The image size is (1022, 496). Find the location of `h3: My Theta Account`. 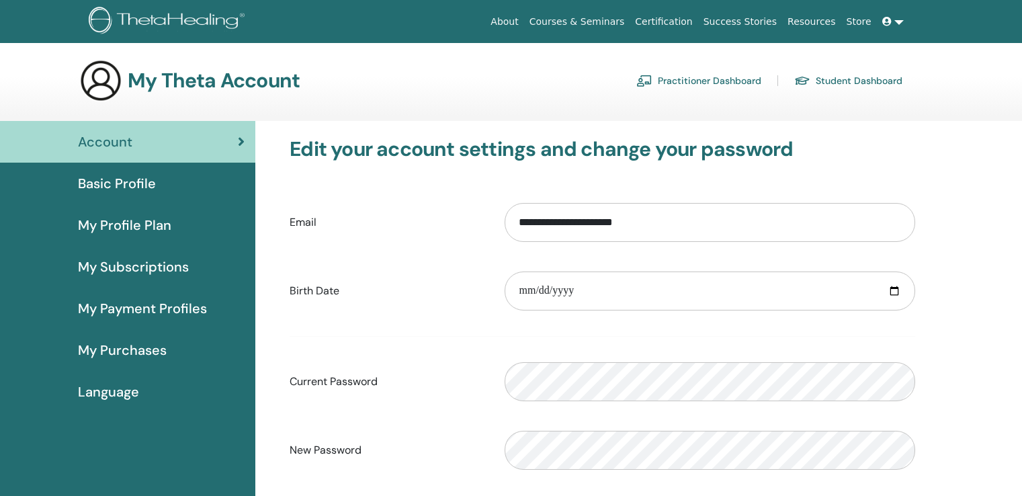

h3: My Theta Account is located at coordinates (214, 81).